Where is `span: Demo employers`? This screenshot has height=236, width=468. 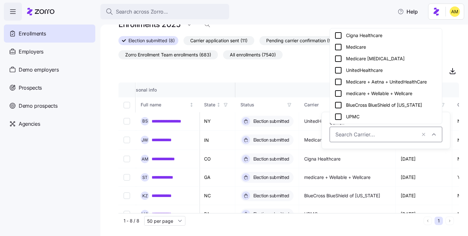 span: Demo employers is located at coordinates (39, 70).